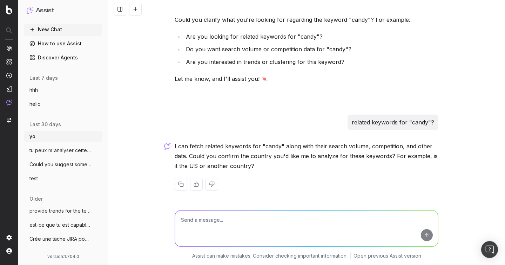  I want to click on button: Could you suggest some relative keywords, so click(63, 164).